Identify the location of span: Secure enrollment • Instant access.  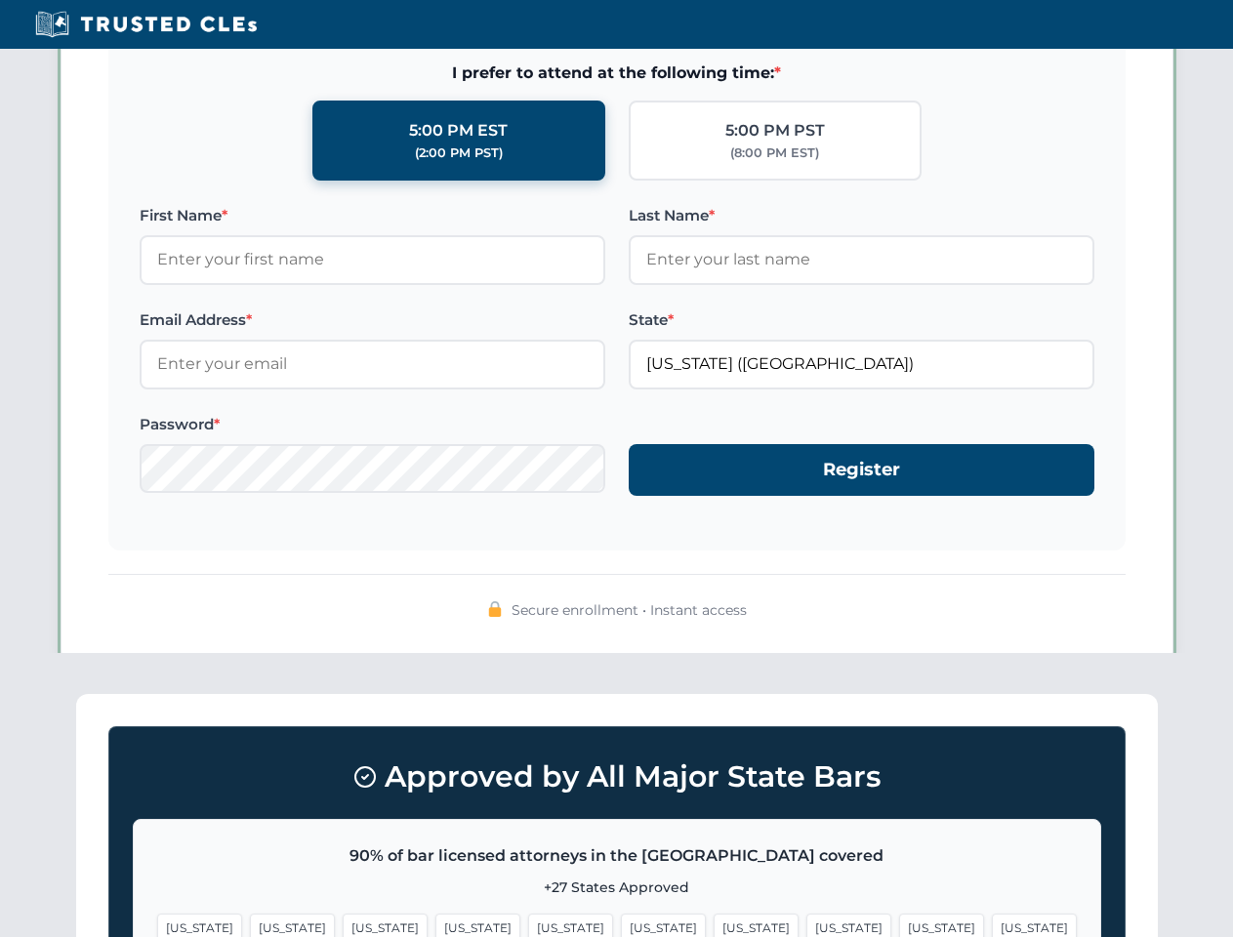
(629, 610).